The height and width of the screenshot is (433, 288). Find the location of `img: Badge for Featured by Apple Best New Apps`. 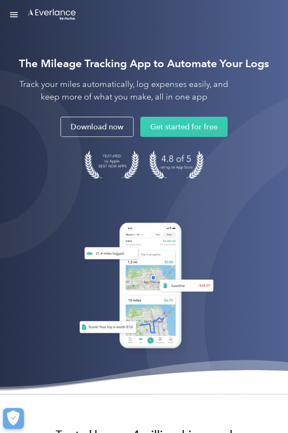

img: Badge for Featured by Apple Best New Apps is located at coordinates (112, 164).